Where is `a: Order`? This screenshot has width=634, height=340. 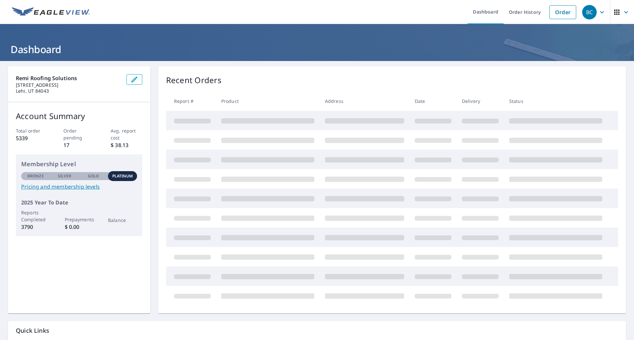
a: Order is located at coordinates (563, 12).